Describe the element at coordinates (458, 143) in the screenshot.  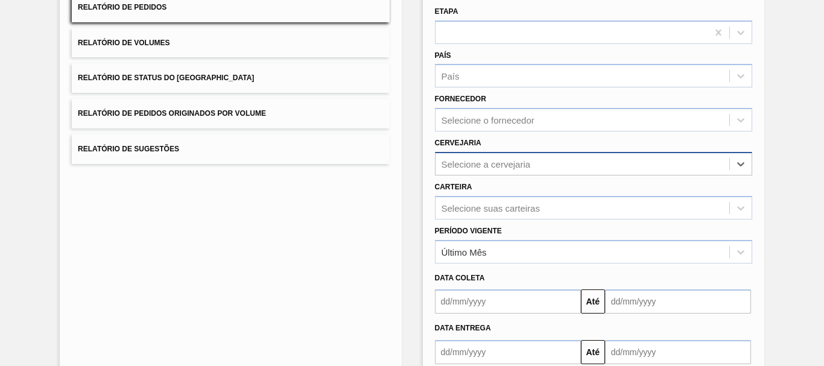
I see `label: Cervejaria` at that location.